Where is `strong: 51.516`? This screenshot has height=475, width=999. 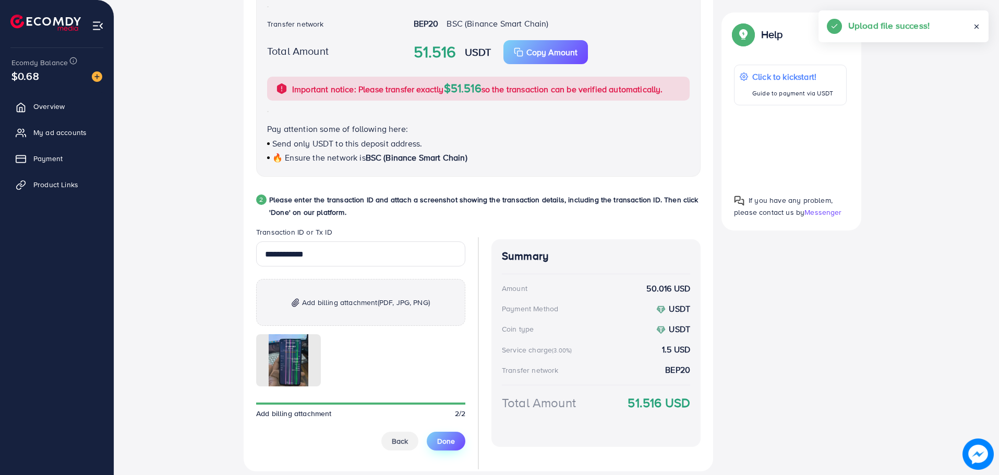 strong: 51.516 is located at coordinates (435, 52).